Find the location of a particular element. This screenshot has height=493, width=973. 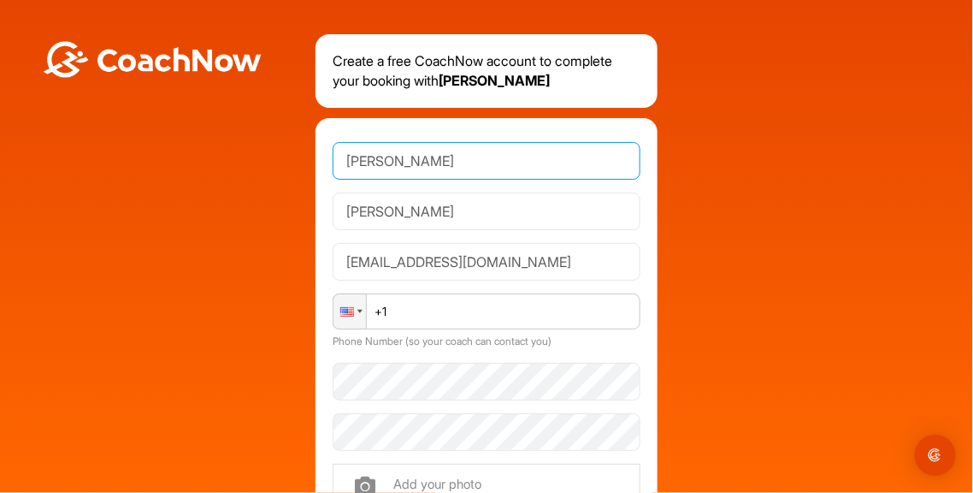

input: Last Name is located at coordinates (487, 211).